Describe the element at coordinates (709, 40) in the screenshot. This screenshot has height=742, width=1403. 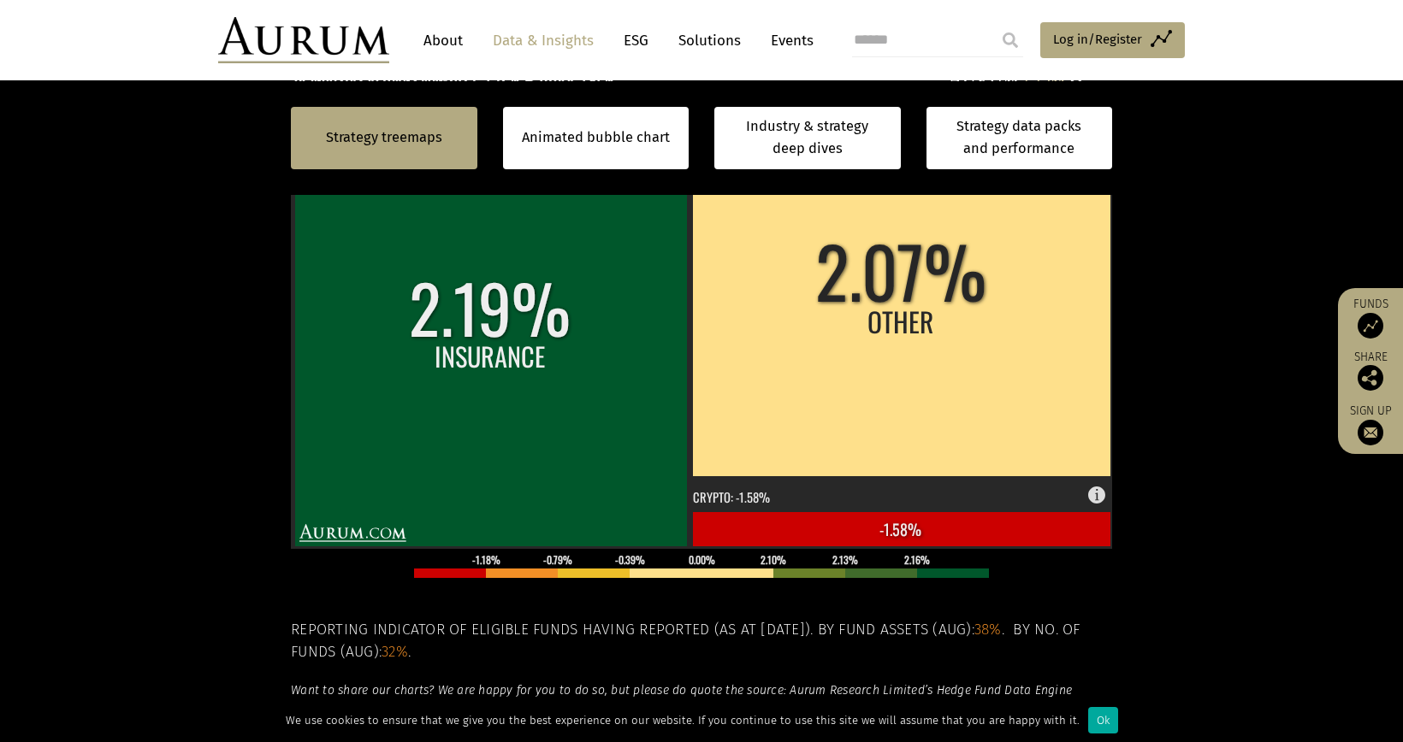
I see `a: Solutions` at that location.